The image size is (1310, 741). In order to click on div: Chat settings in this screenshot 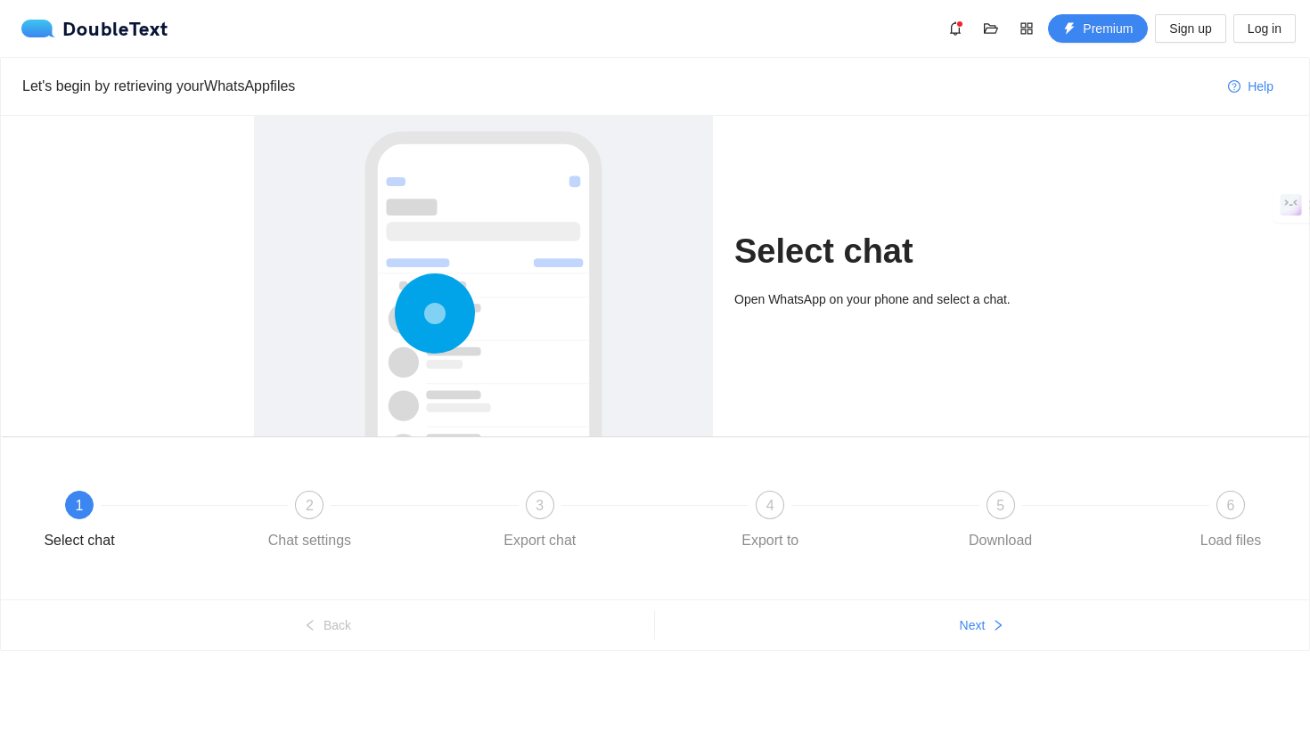, I will do `click(309, 541)`.